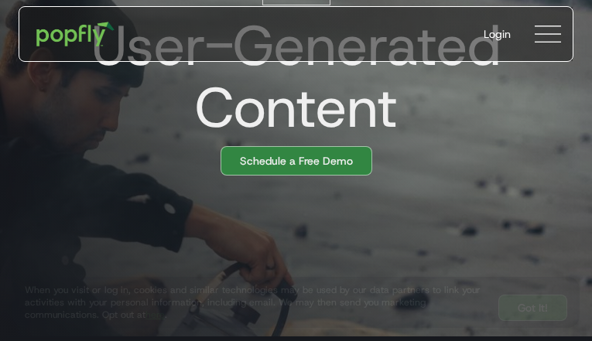  Describe the element at coordinates (497, 34) in the screenshot. I see `div: Login` at that location.